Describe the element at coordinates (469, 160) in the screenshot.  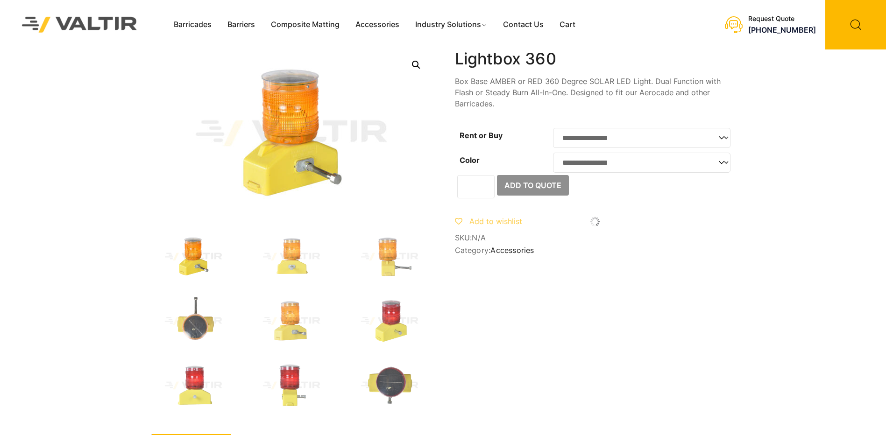
I see `label: Color` at that location.